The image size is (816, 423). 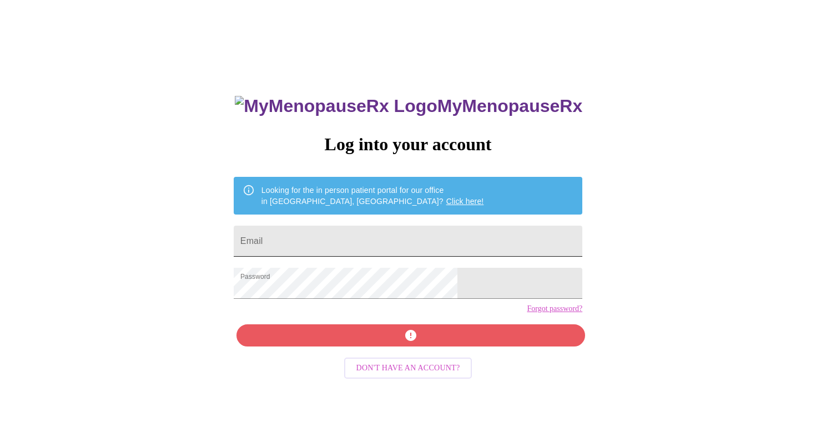 I want to click on button: Don't have an account?, so click(x=408, y=368).